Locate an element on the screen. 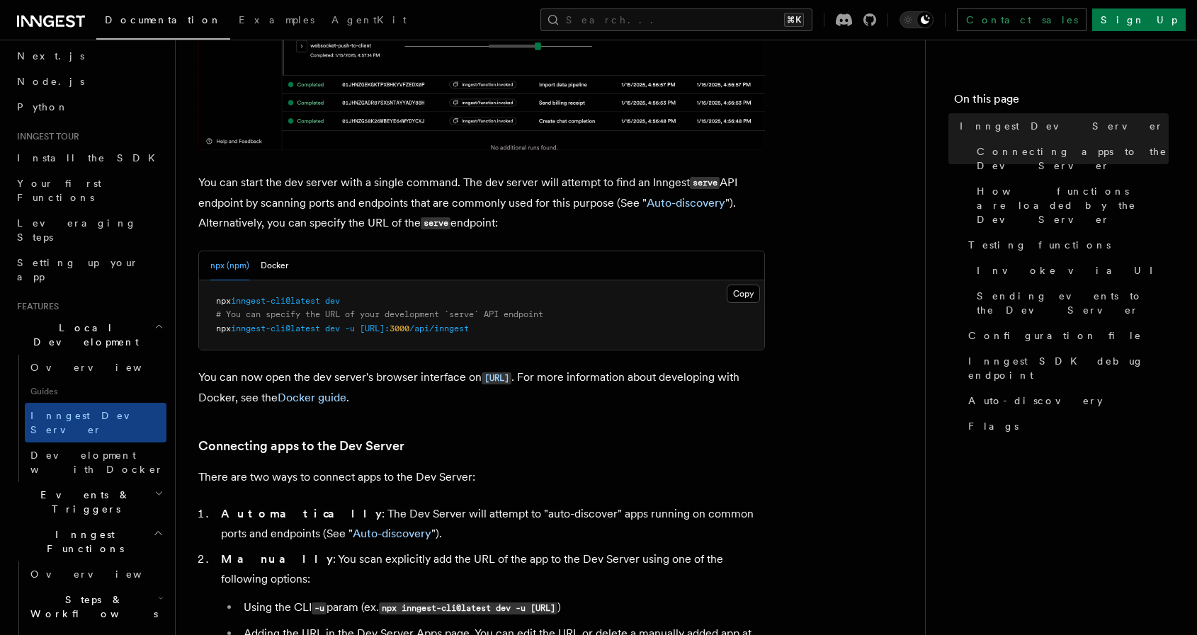  strong: Manually is located at coordinates (277, 559).